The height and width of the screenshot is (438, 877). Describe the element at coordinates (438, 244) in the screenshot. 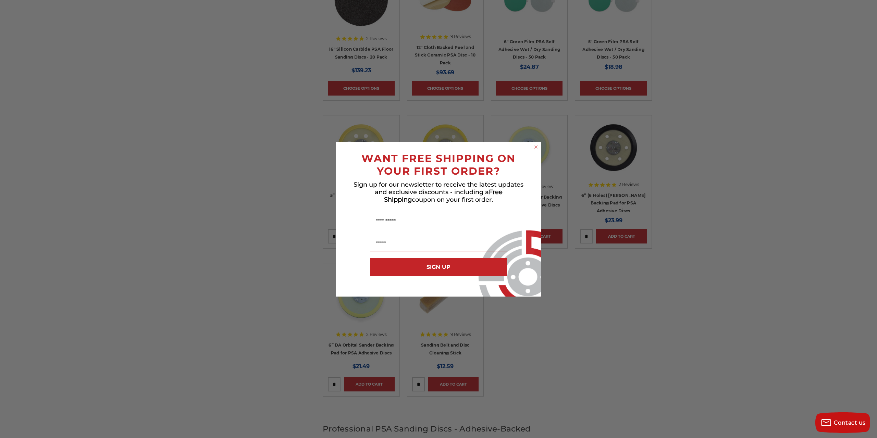

I see `input: Email` at that location.